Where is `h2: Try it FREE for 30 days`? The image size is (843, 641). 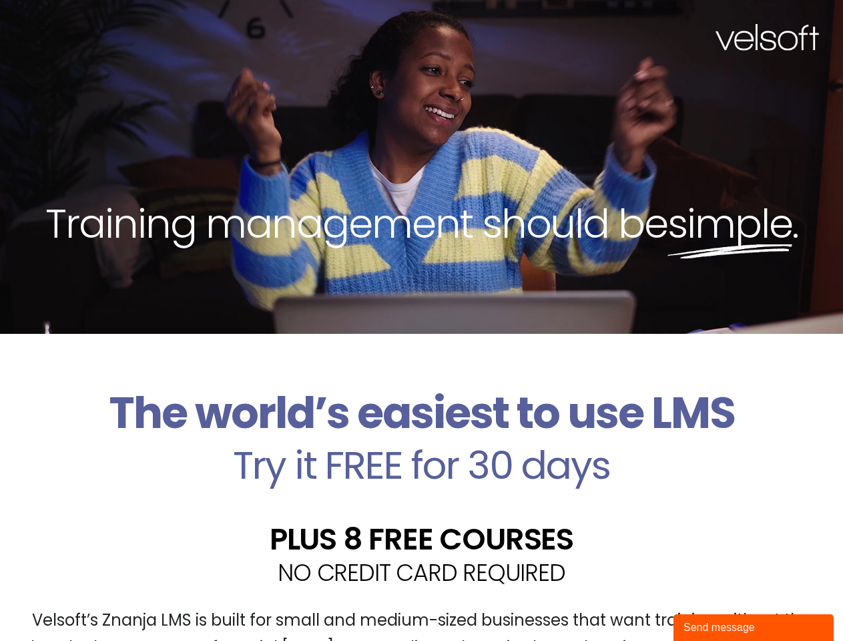
h2: Try it FREE for 30 days is located at coordinates (421, 465).